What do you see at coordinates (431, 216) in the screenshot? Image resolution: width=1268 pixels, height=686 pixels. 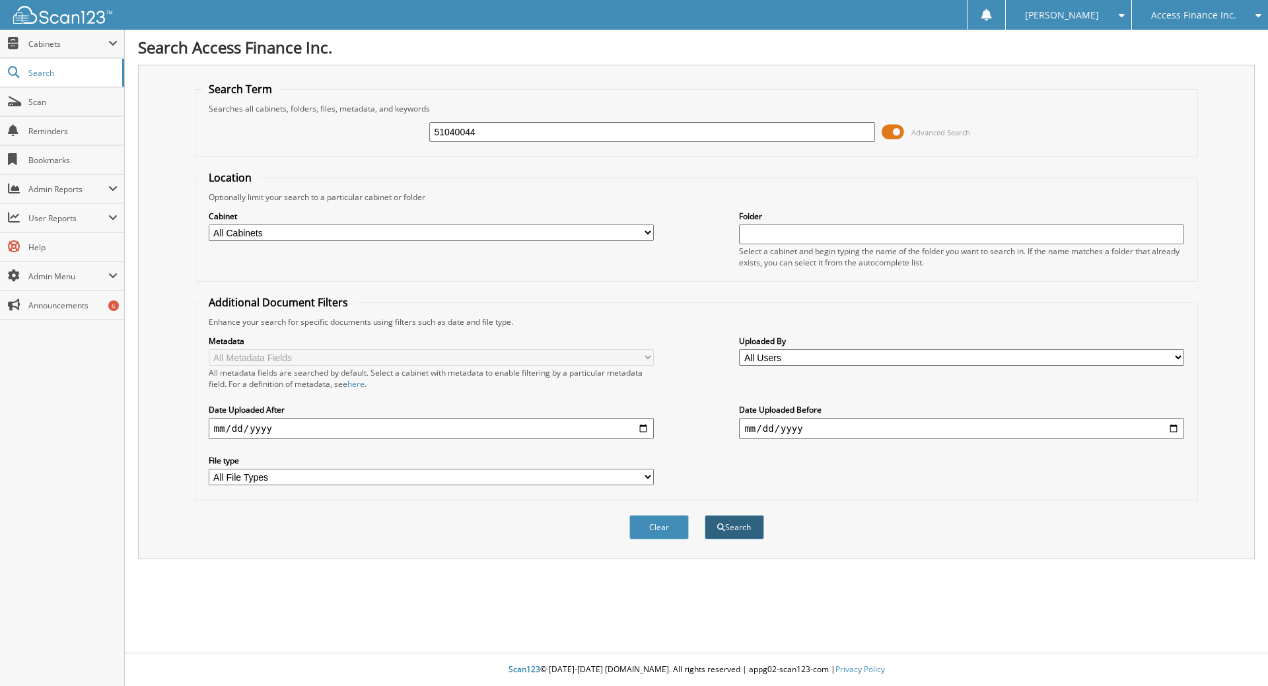 I see `label: Cabinet` at bounding box center [431, 216].